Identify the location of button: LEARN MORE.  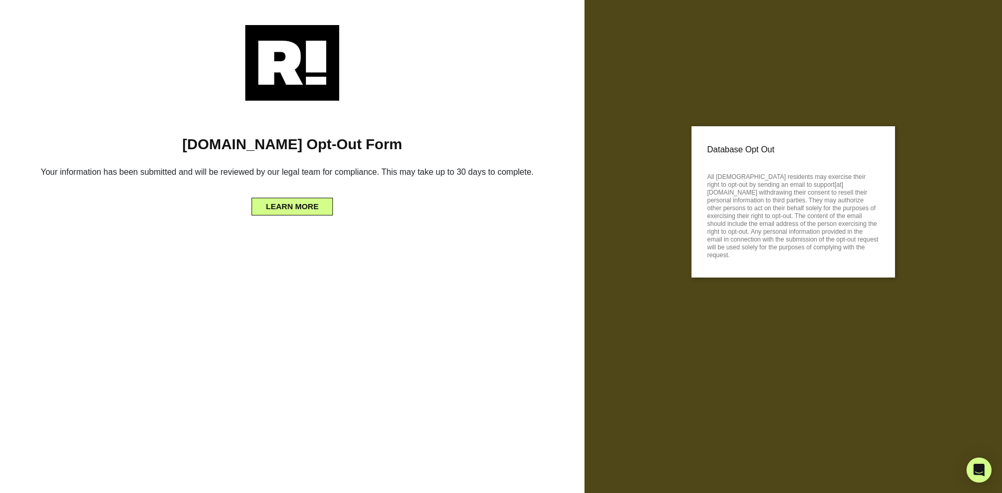
(292, 207).